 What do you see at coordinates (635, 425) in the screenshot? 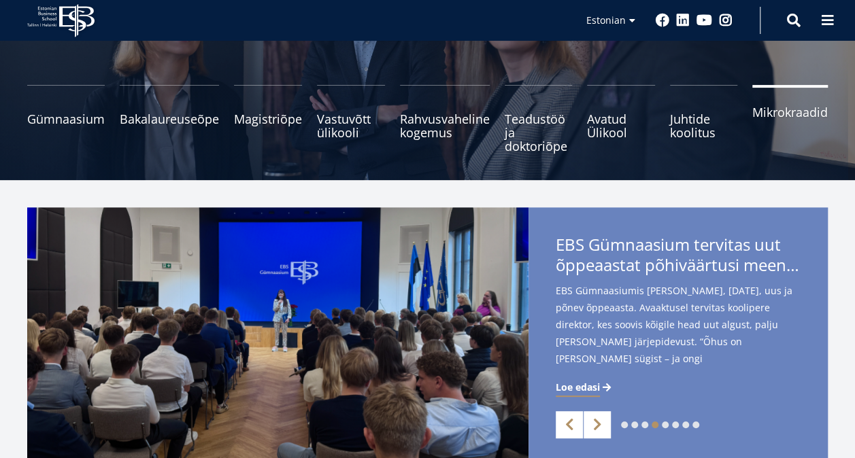
I see `a: 2` at bounding box center [635, 425].